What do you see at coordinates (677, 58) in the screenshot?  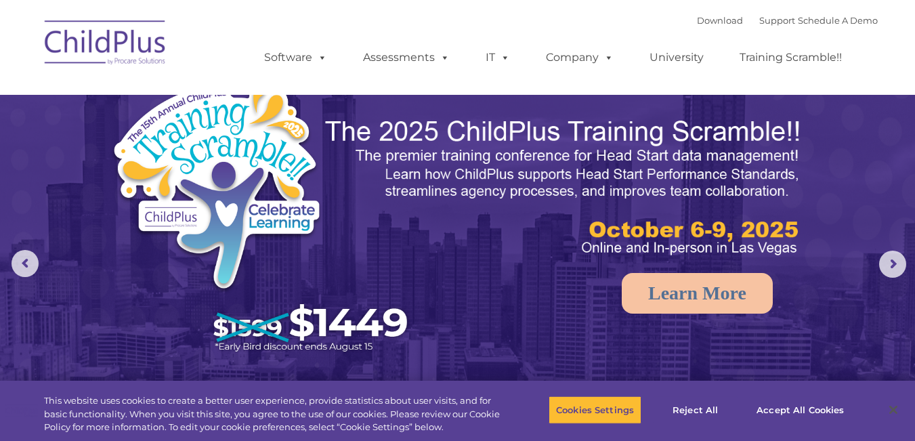 I see `a: University` at bounding box center [677, 58].